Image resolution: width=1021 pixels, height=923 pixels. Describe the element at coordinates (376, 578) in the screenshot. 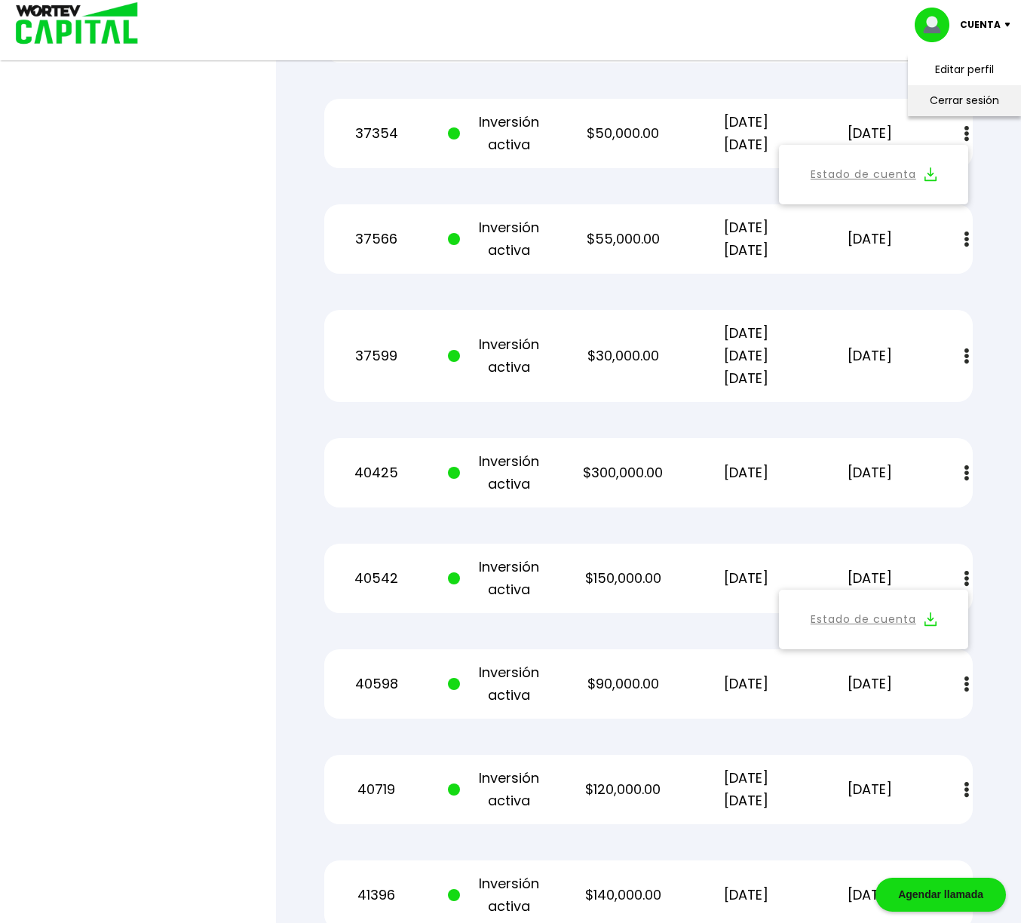

I see `p: 40542` at that location.